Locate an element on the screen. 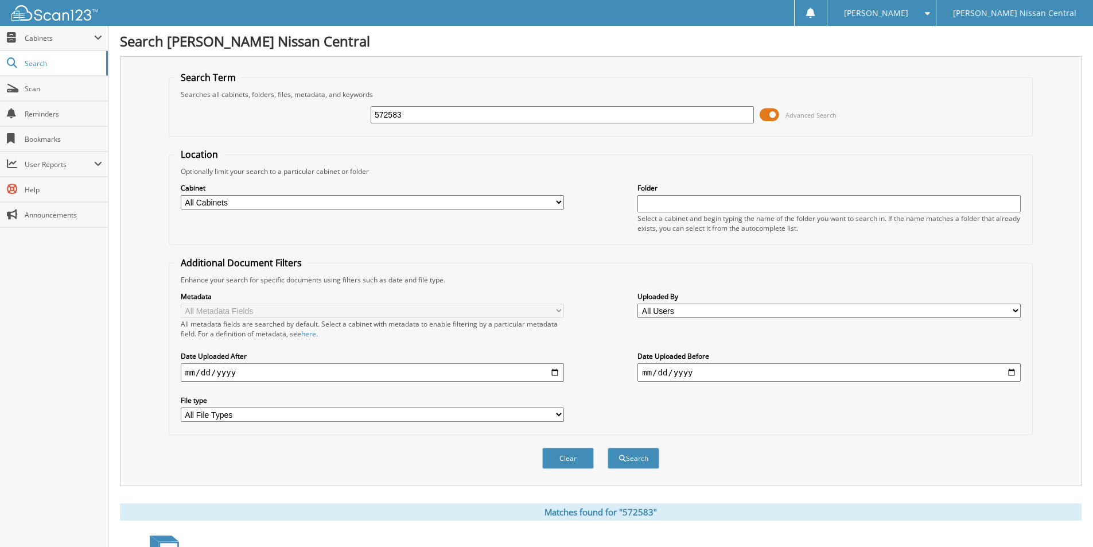 This screenshot has width=1093, height=547. div: Optionally limit your search to a particular cabinet or folder is located at coordinates (601, 171).